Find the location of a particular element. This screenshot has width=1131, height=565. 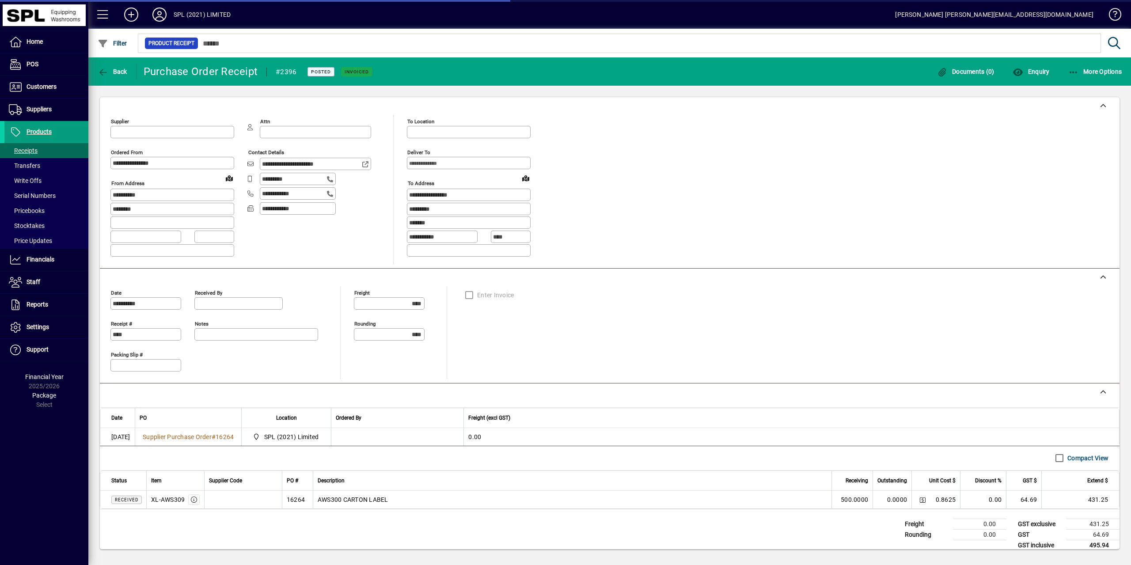

span: Location is located at coordinates (286, 418).